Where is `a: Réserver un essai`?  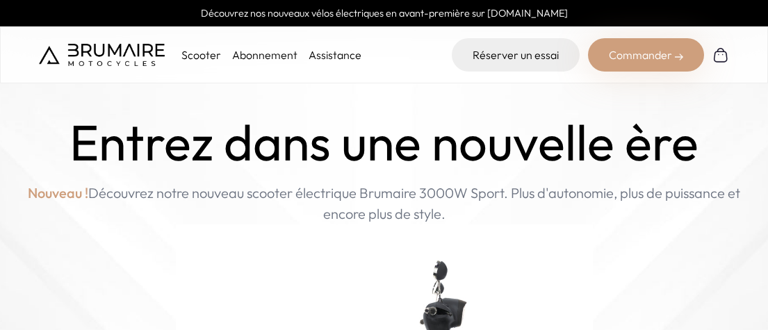
a: Réserver un essai is located at coordinates (516, 55).